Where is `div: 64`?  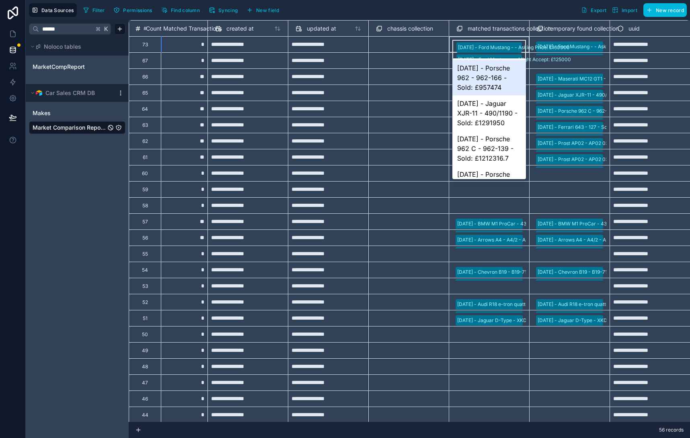 div: 64 is located at coordinates (145, 109).